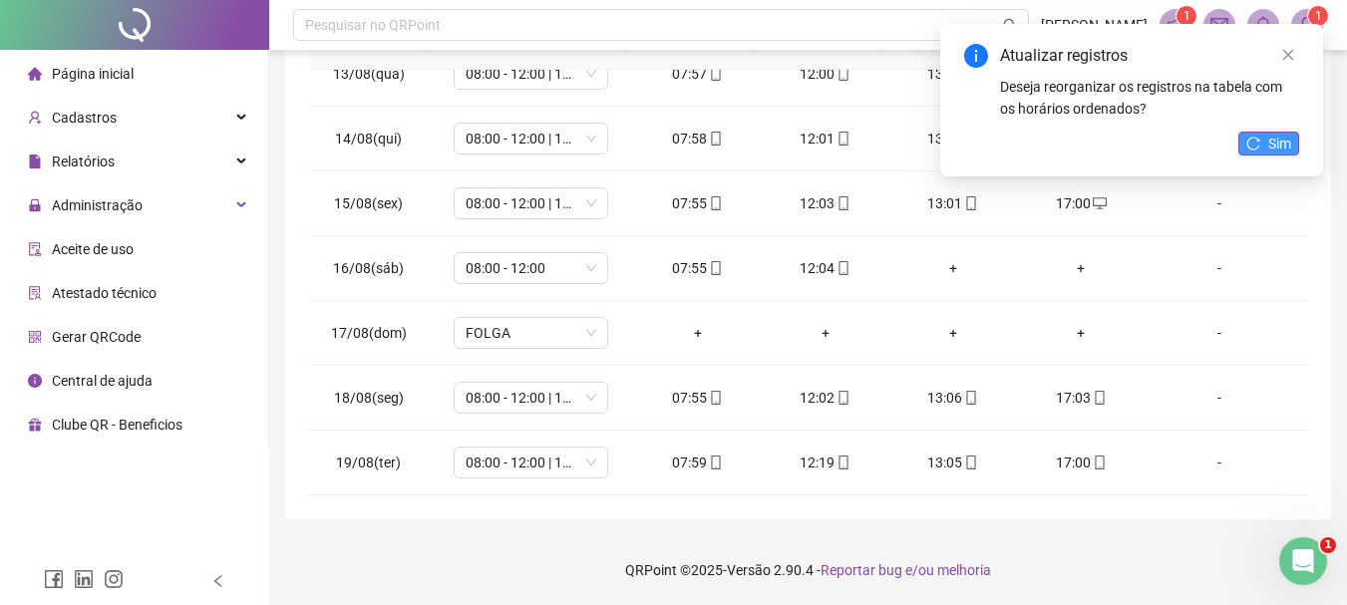 The image size is (1347, 605). What do you see at coordinates (84, 579) in the screenshot?
I see `span: linkedin` at bounding box center [84, 579].